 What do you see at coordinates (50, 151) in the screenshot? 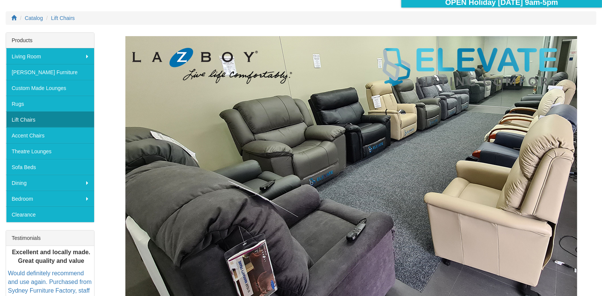
I see `a: Theatre Lounges` at bounding box center [50, 151].